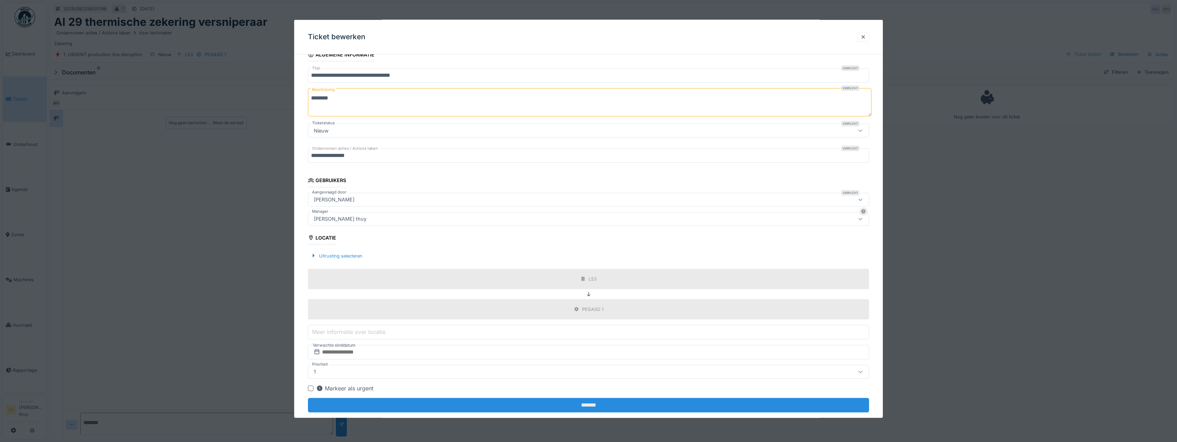 The image size is (1177, 442). I want to click on div: Gebruikers, so click(327, 181).